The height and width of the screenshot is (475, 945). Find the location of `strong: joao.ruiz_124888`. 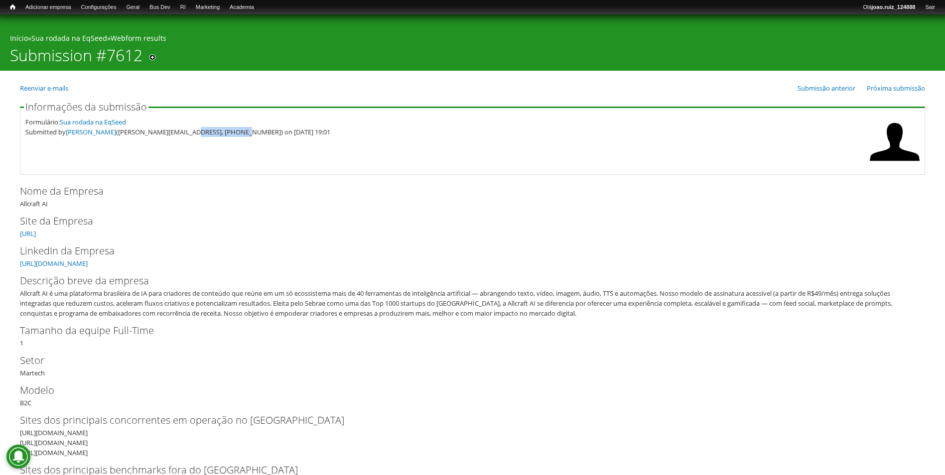

strong: joao.ruiz_124888 is located at coordinates (894, 7).